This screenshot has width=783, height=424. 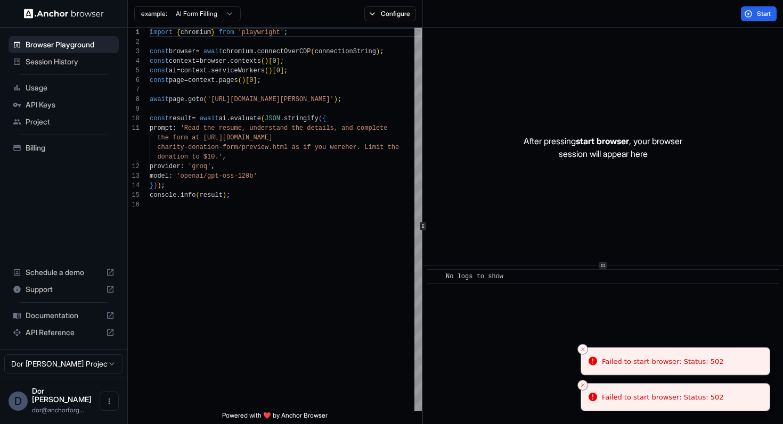 I want to click on span: Session History, so click(x=70, y=62).